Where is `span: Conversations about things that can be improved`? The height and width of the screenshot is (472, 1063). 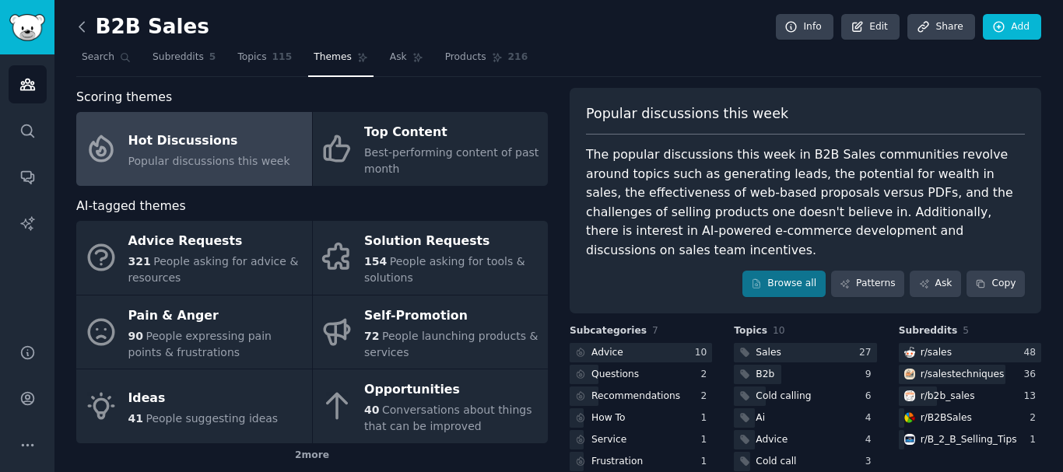 span: Conversations about things that can be improved is located at coordinates (447, 418).